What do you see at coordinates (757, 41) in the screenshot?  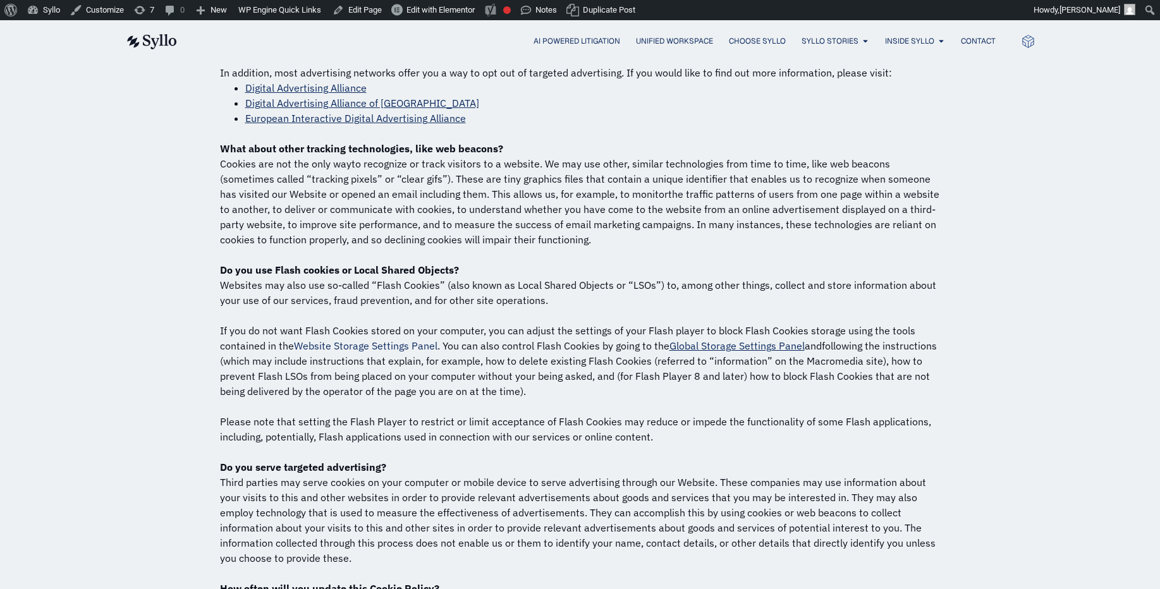 I see `a: Choose Syllo` at bounding box center [757, 41].